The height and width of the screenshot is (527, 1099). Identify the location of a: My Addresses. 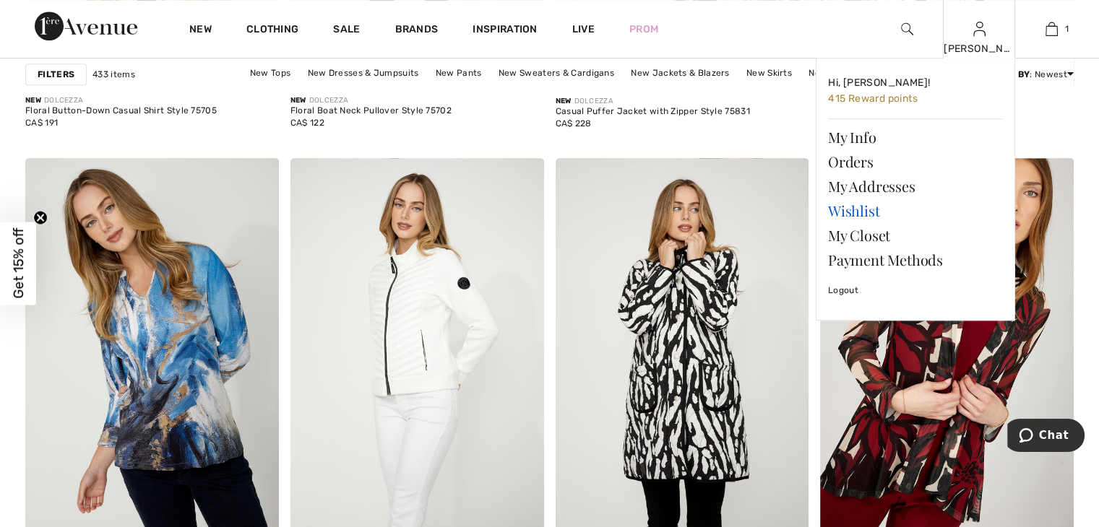
(915, 186).